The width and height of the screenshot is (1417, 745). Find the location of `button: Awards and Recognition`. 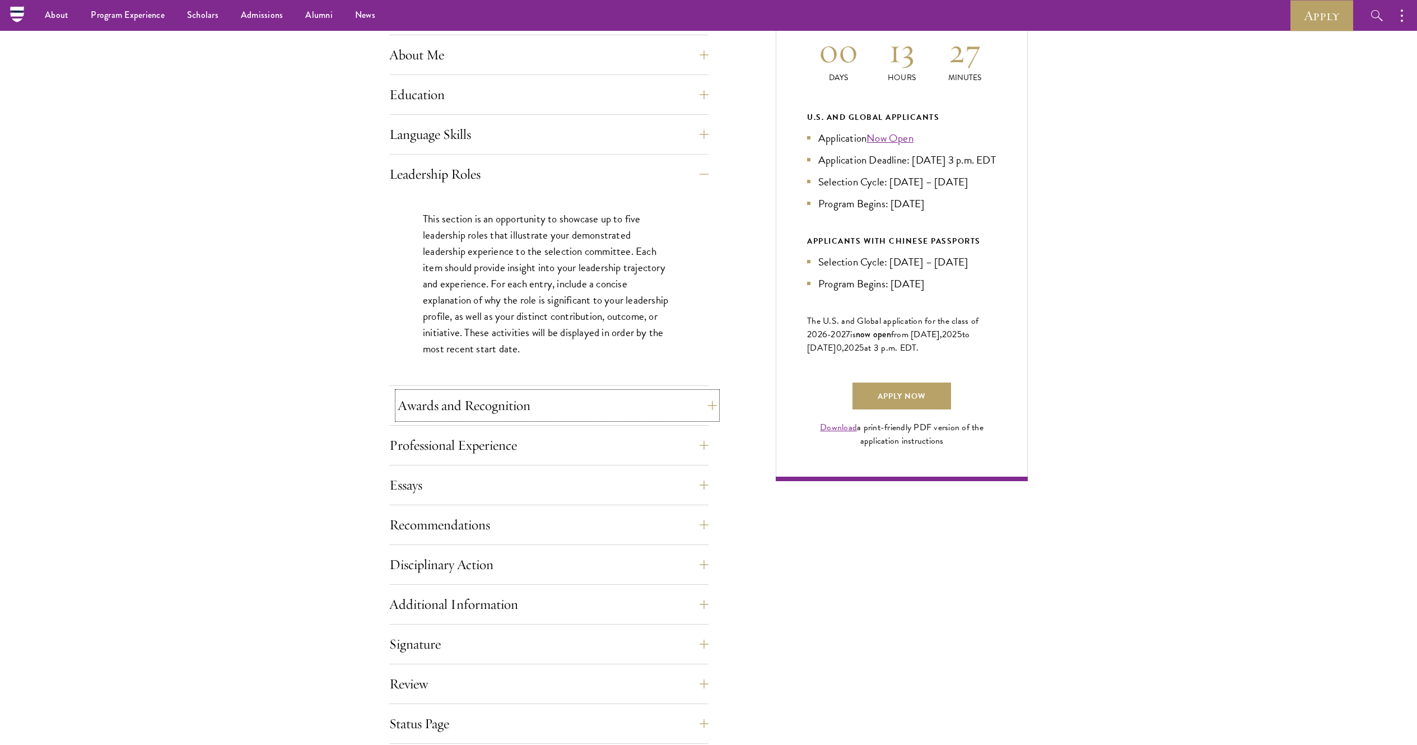

button: Awards and Recognition is located at coordinates (557, 406).